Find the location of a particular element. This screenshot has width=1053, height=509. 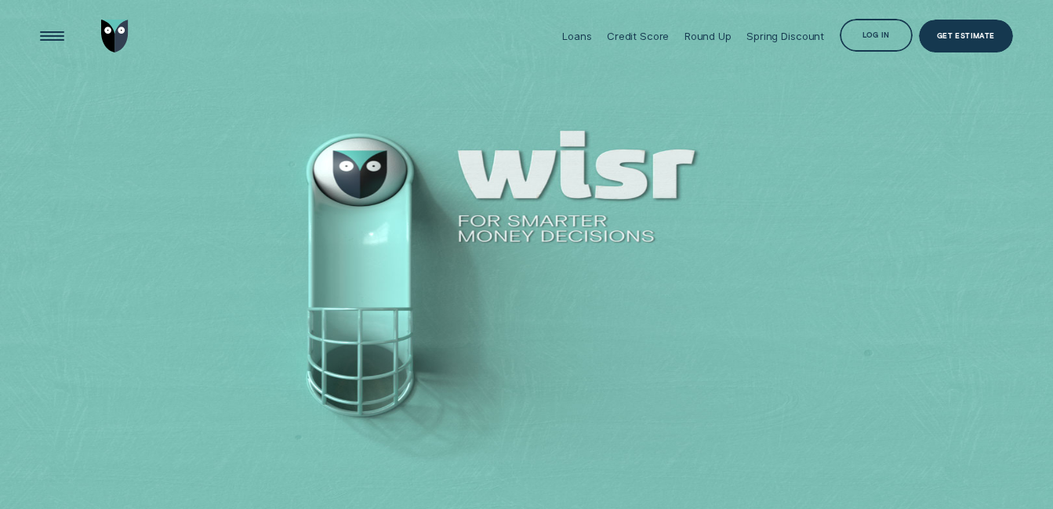

button: Log in is located at coordinates (875, 35).